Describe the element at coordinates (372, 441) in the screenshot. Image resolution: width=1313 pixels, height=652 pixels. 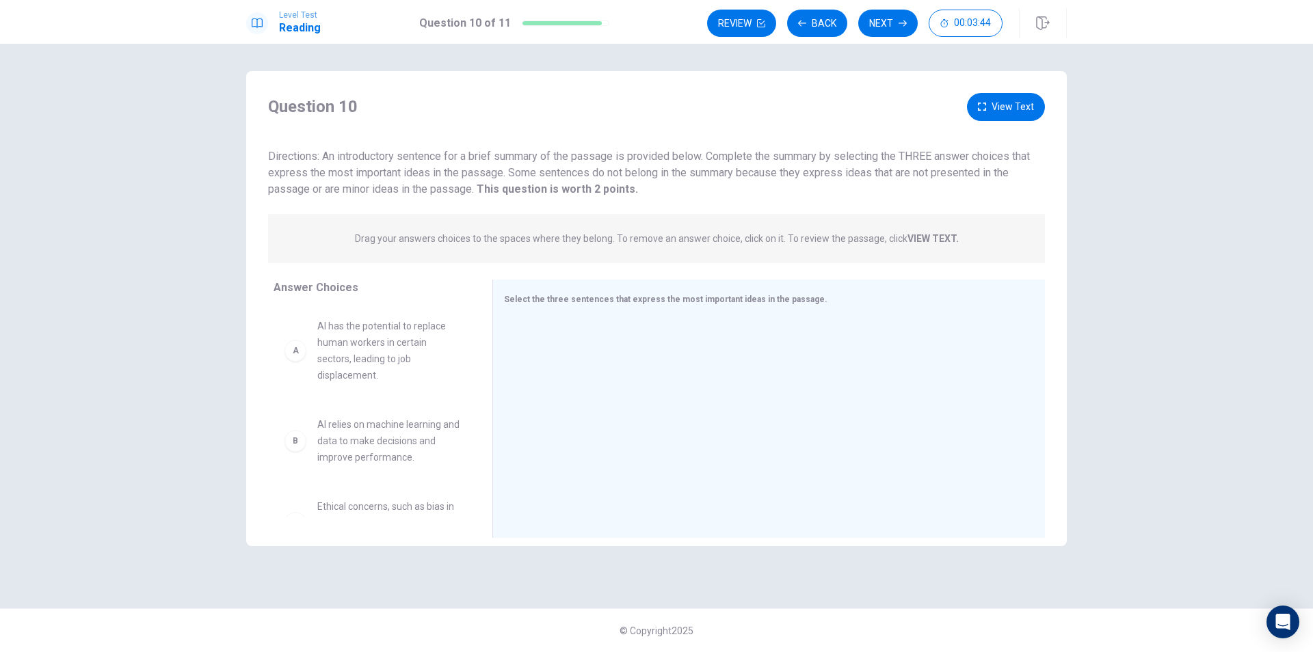
I see `div: BAI relies on machine learning and data to make decisions and improve performance.` at that location.